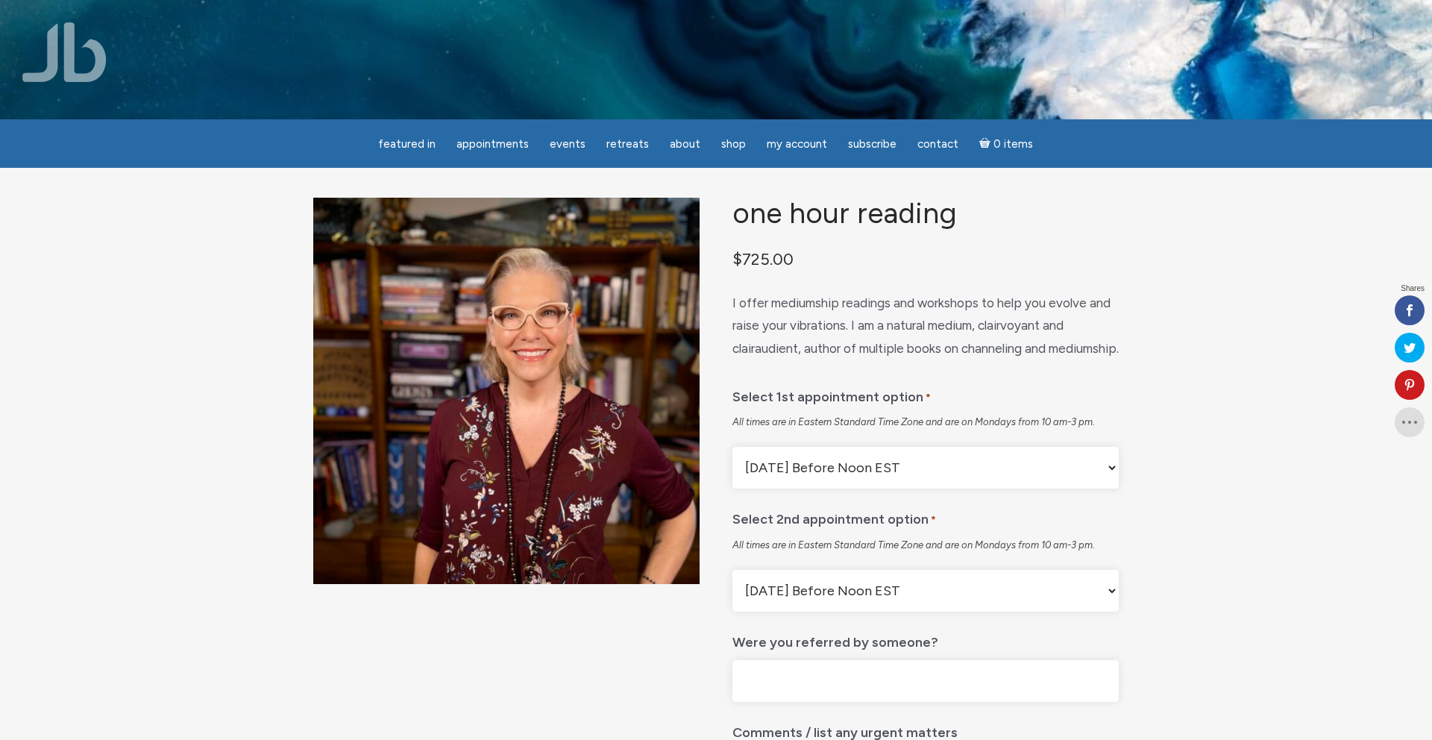 The height and width of the screenshot is (740, 1432). Describe the element at coordinates (627, 144) in the screenshot. I see `a: Retreats` at that location.